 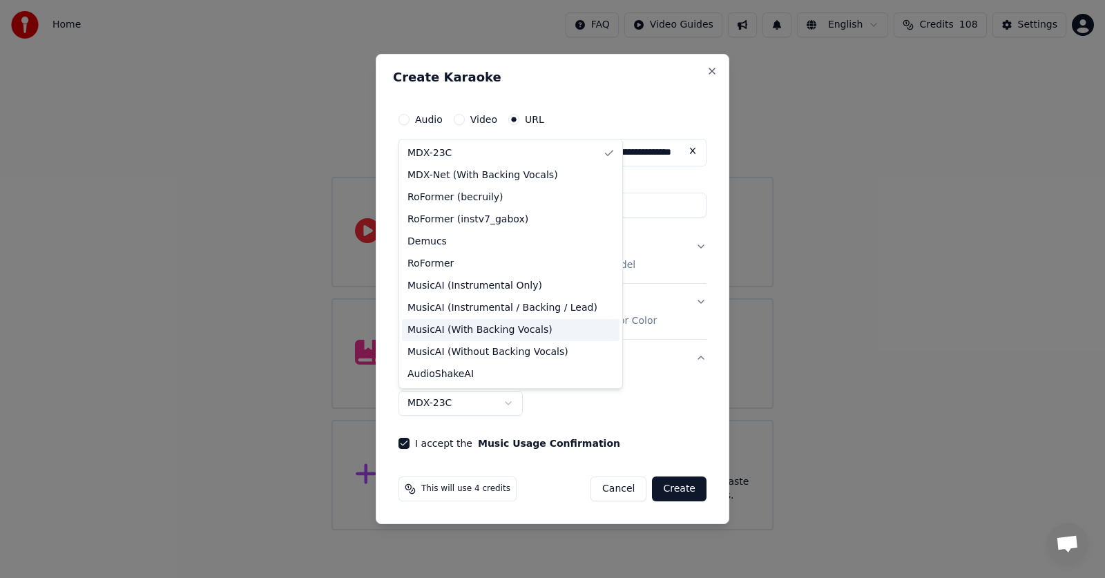 I want to click on span: MusicAI (Instrumental / Backing / Lead), so click(x=502, y=308).